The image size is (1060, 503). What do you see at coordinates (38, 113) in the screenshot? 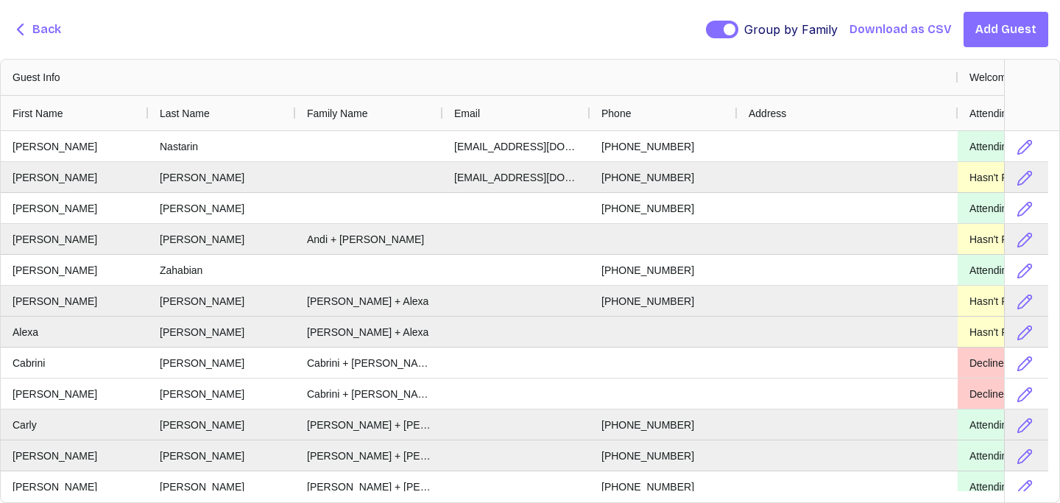
I see `span: First Name` at bounding box center [38, 113].